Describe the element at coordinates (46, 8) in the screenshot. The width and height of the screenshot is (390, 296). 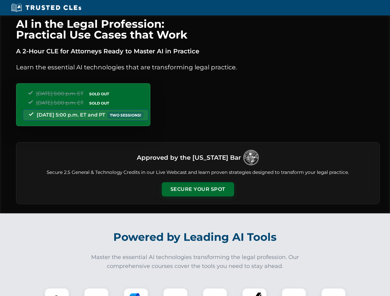
I see `img: Trusted CLEs` at that location.